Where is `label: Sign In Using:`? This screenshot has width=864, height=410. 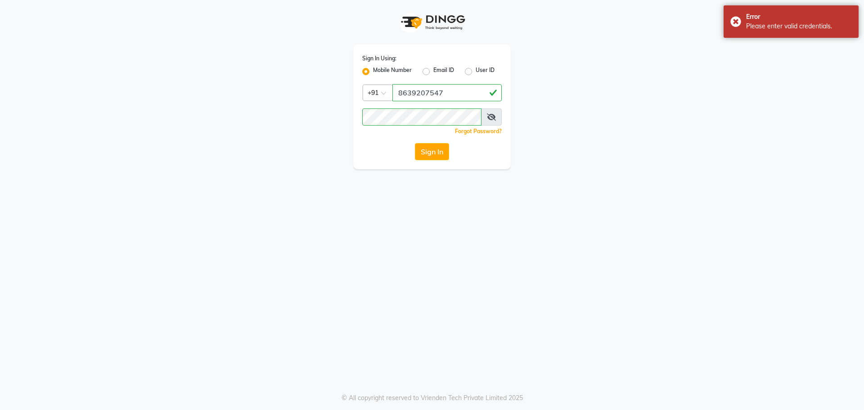 label: Sign In Using: is located at coordinates (380, 59).